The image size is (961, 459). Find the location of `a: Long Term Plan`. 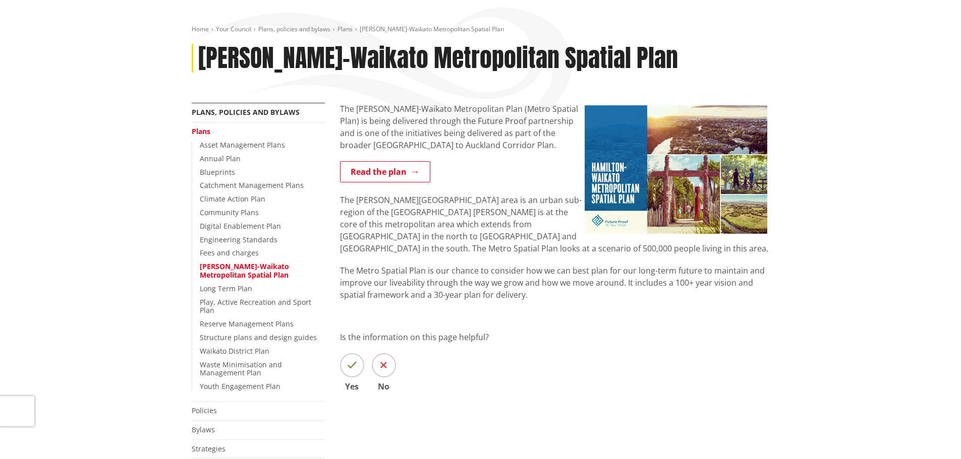

a: Long Term Plan is located at coordinates (226, 288).